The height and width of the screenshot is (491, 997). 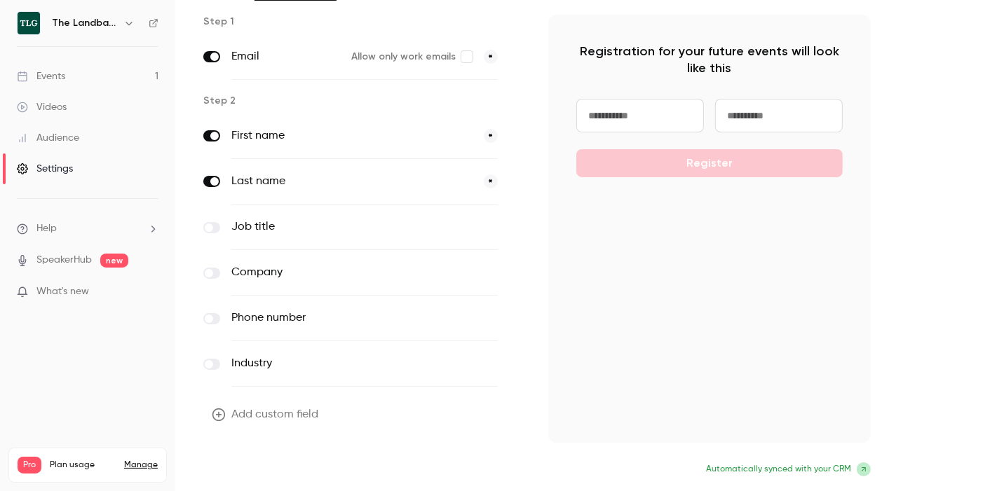 I want to click on div: Settings, so click(x=45, y=169).